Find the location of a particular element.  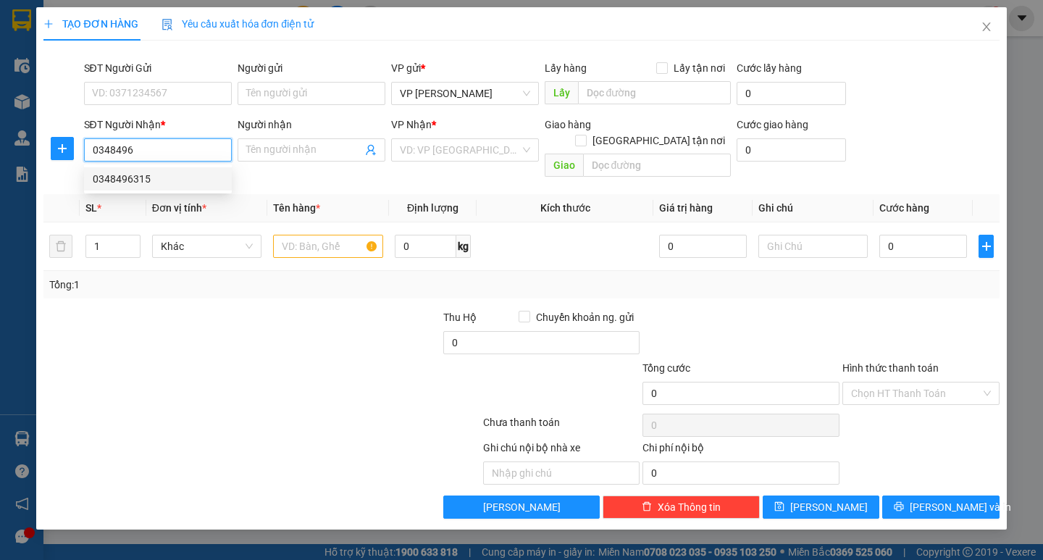

span: VP Nhận is located at coordinates (411, 125).